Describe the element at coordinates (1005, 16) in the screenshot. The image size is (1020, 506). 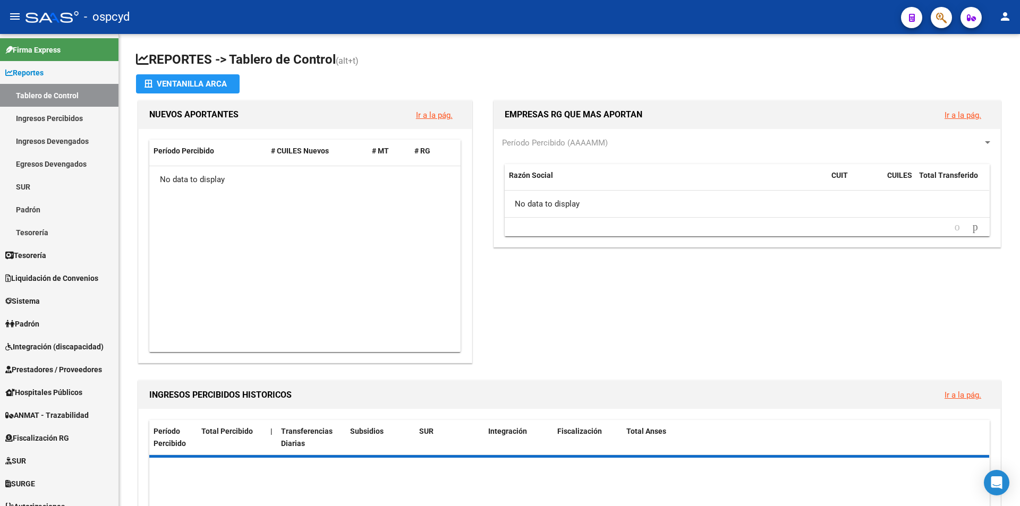
I see `mat-icon: person` at that location.